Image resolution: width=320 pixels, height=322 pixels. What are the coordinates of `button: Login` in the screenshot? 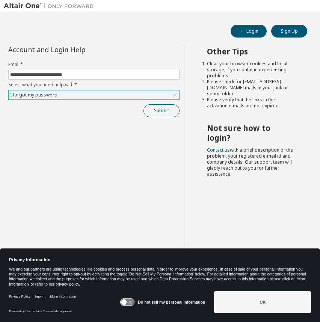 It's located at (249, 31).